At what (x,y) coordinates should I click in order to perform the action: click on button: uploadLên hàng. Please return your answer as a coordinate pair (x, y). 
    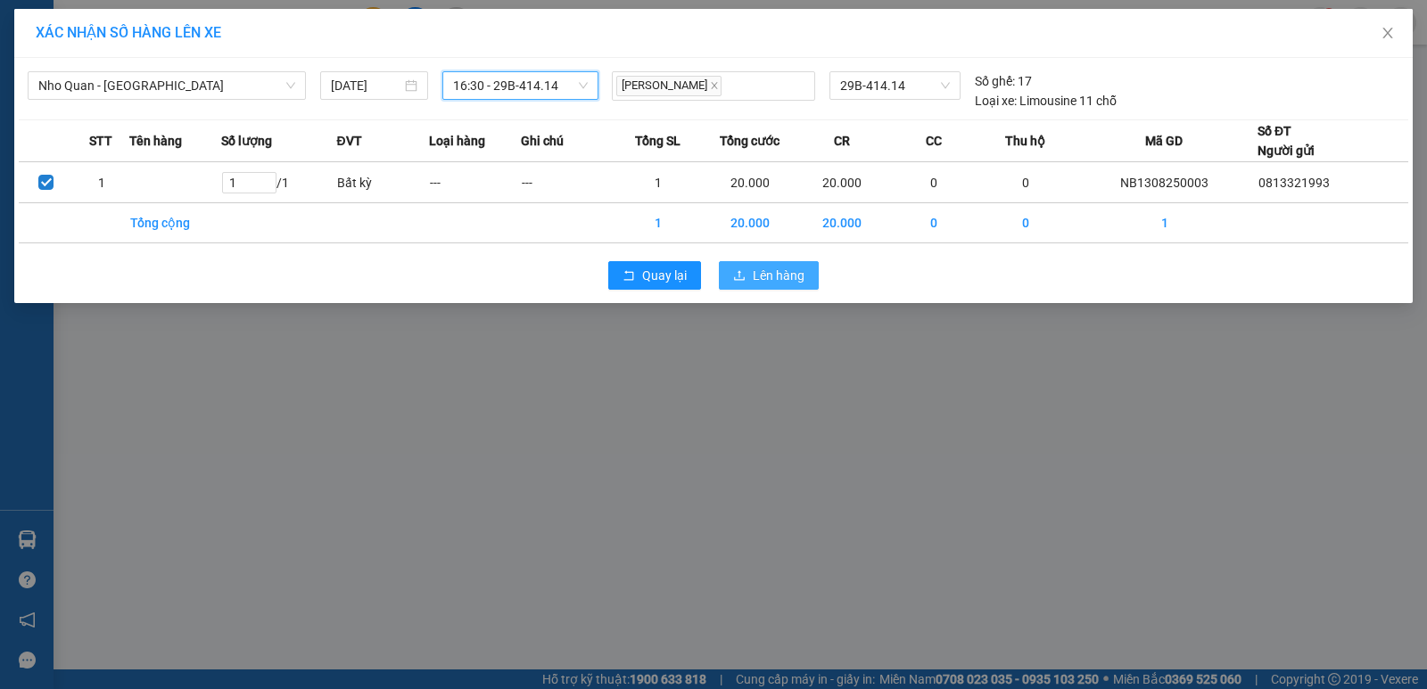
    Looking at the image, I should click on (769, 276).